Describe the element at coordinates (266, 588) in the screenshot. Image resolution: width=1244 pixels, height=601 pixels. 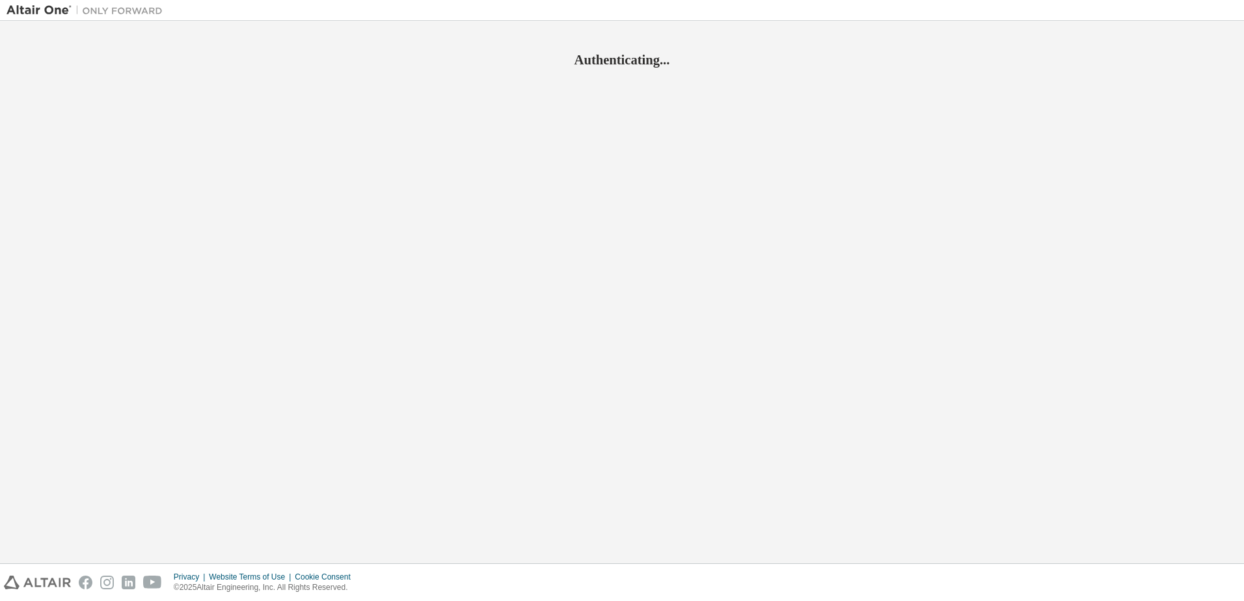
I see `p: © 2025 Altair Engineering, Inc. All Rights Reserved.` at that location.